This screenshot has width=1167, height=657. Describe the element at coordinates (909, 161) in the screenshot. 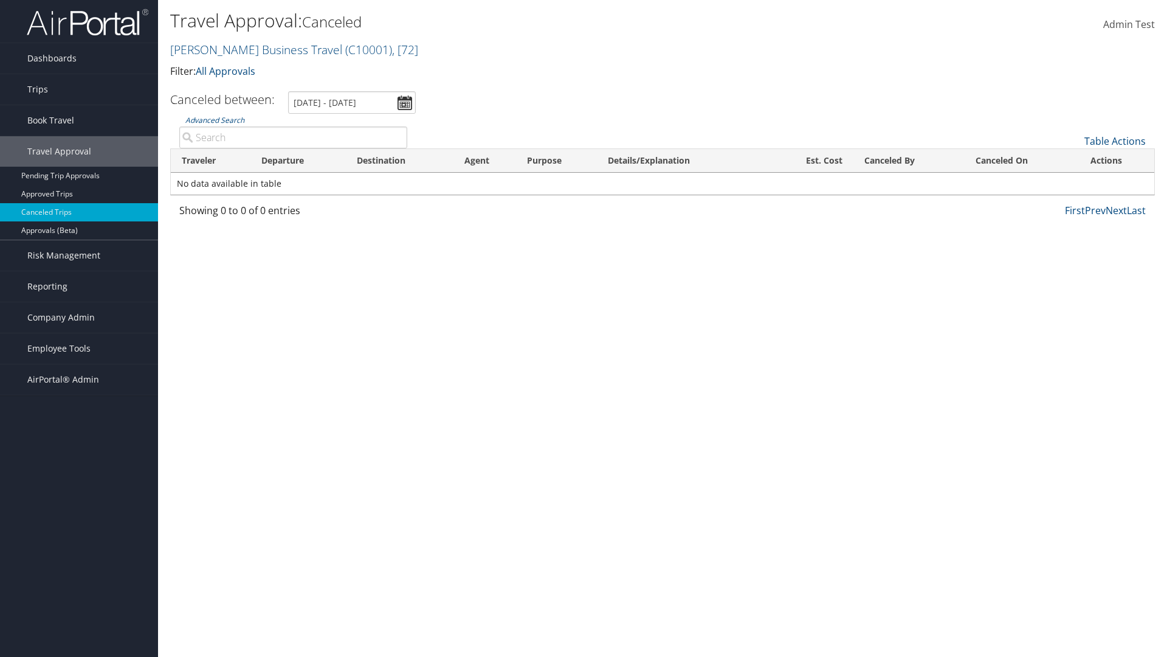

I see `th: Canceled By: activate to sort column ascending` at that location.